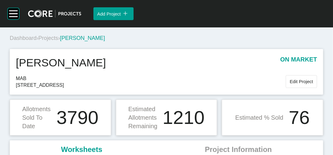  Describe the element at coordinates (48, 38) in the screenshot. I see `a: Projects` at that location.